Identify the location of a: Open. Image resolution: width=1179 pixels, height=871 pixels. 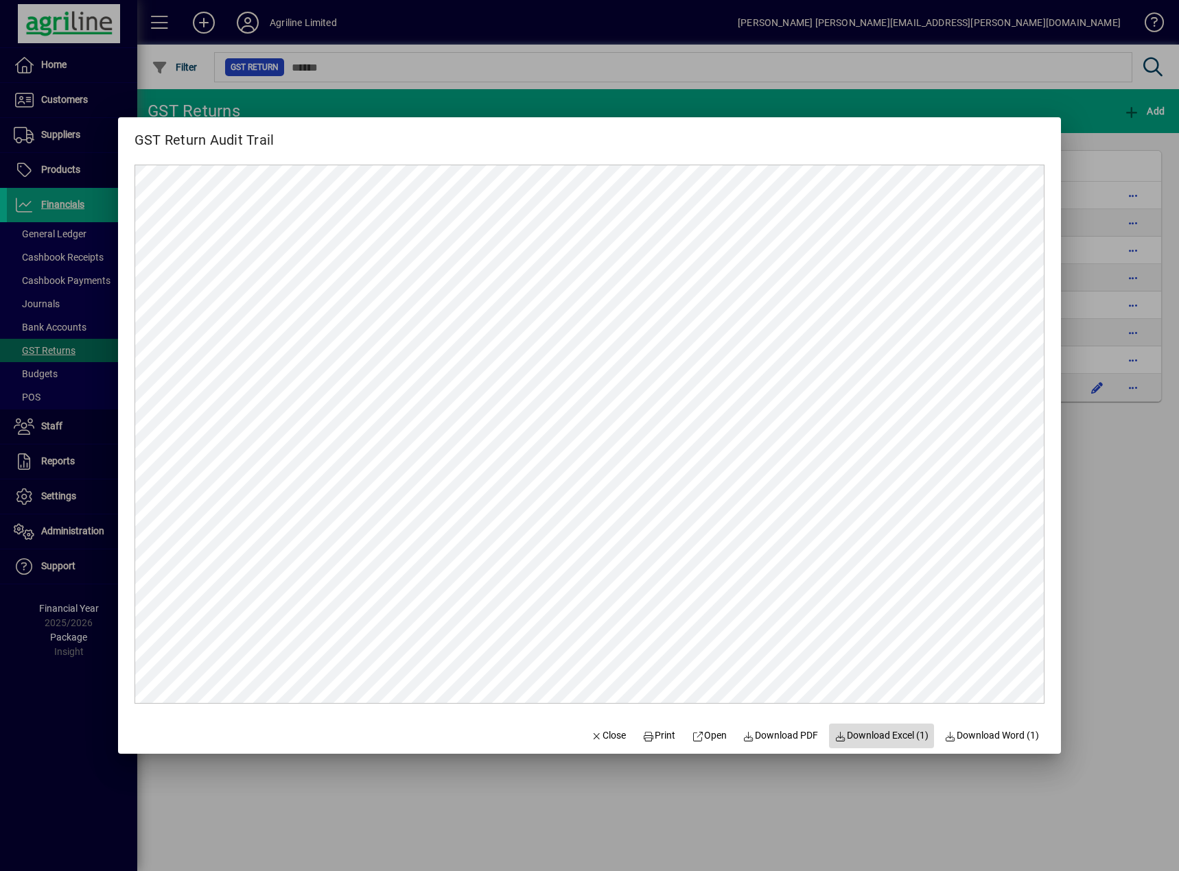
(709, 736).